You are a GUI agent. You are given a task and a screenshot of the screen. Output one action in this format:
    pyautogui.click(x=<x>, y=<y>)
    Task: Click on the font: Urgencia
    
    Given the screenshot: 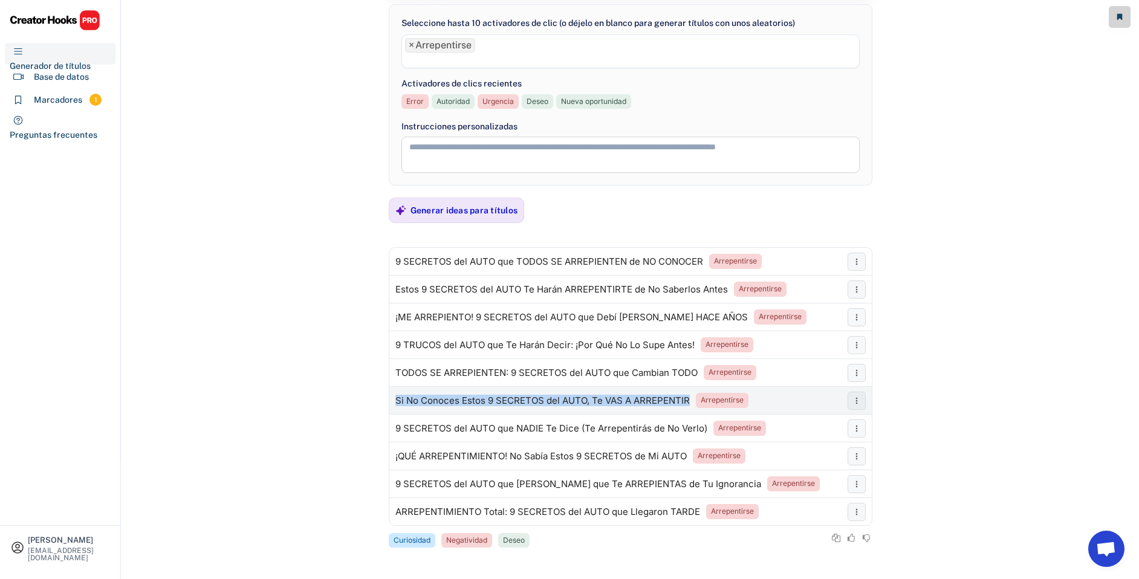 What is the action you would take?
    pyautogui.click(x=498, y=101)
    